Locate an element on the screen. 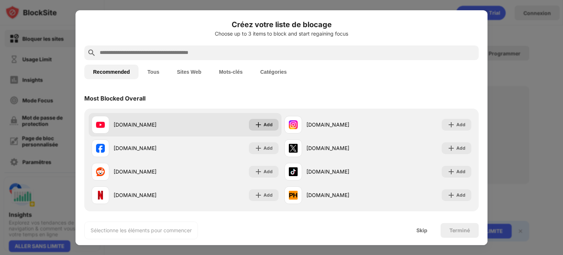 The width and height of the screenshot is (563, 255). div: Choose up to 3 items to block and start regaining focus is located at coordinates (281, 34).